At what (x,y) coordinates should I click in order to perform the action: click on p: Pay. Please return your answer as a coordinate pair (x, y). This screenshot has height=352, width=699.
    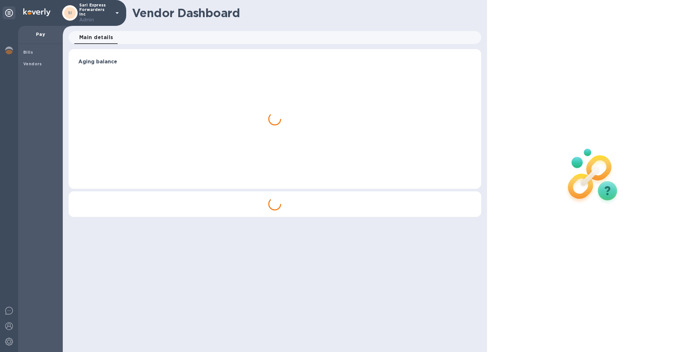
    Looking at the image, I should click on (40, 34).